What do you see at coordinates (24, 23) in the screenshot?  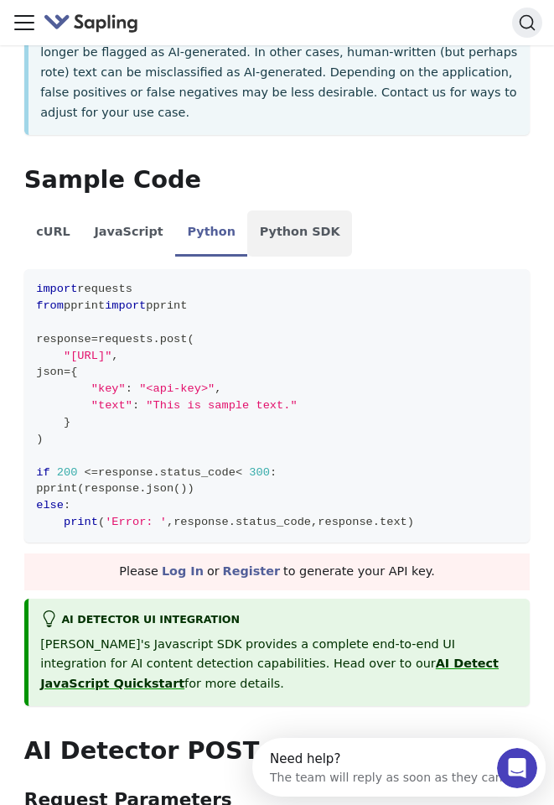 I see `button: Toggle navigation bar` at bounding box center [24, 23].